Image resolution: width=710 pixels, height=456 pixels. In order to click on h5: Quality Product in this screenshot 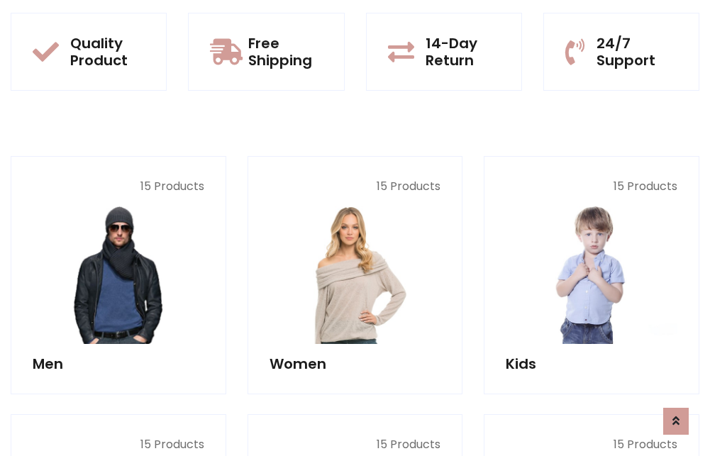, I will do `click(107, 52)`.